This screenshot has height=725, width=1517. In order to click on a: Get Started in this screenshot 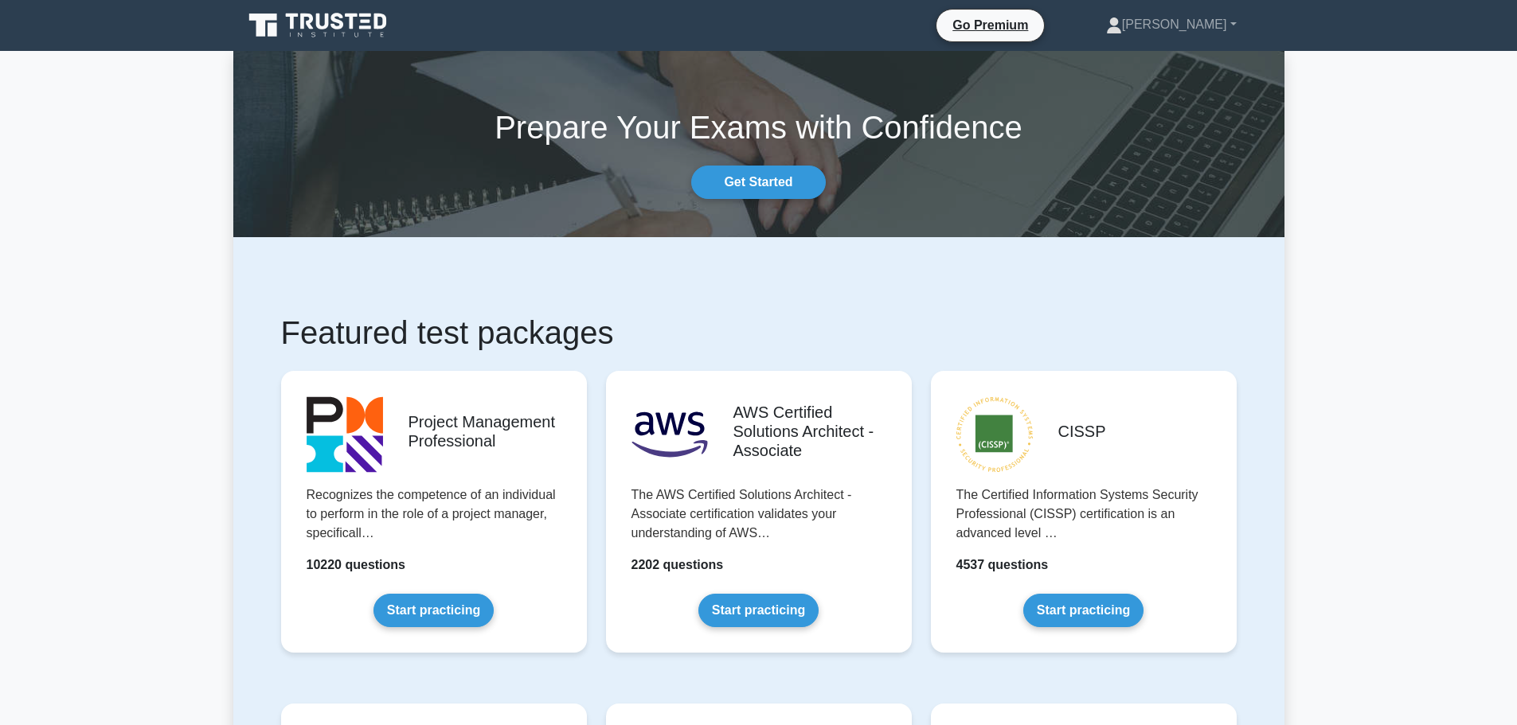, I will do `click(758, 182)`.